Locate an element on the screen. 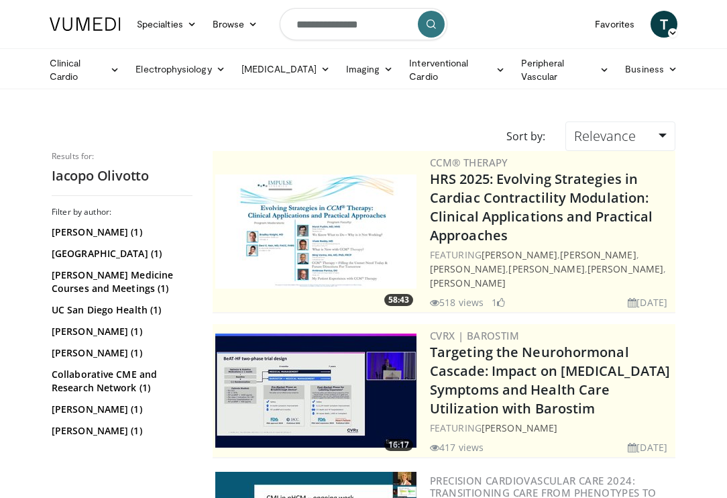  a: Peripheral Vascular is located at coordinates (565, 70).